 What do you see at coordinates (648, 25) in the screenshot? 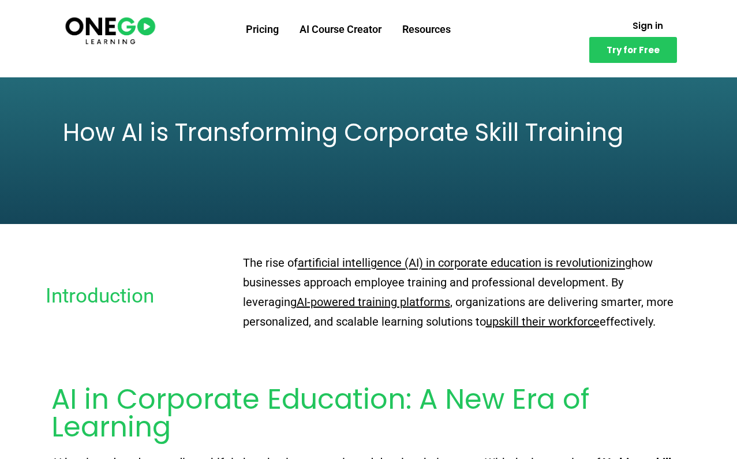
I see `span: Sign in` at bounding box center [648, 25].